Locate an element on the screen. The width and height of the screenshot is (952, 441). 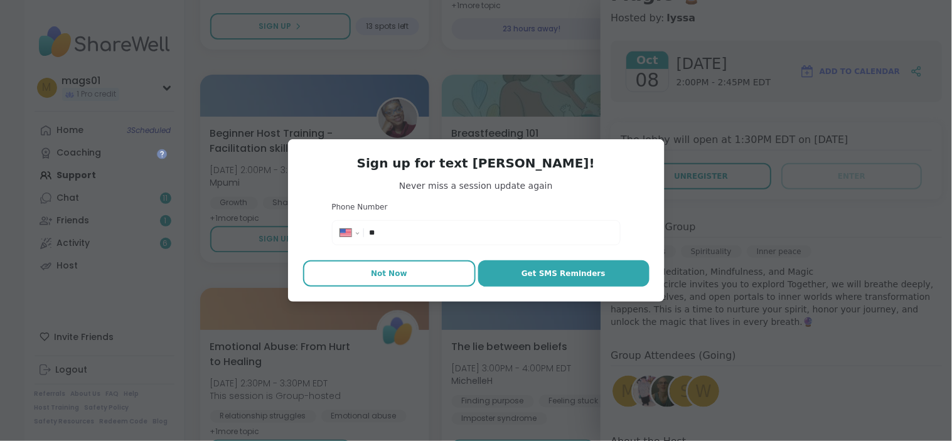
img: United States is located at coordinates (346, 233).